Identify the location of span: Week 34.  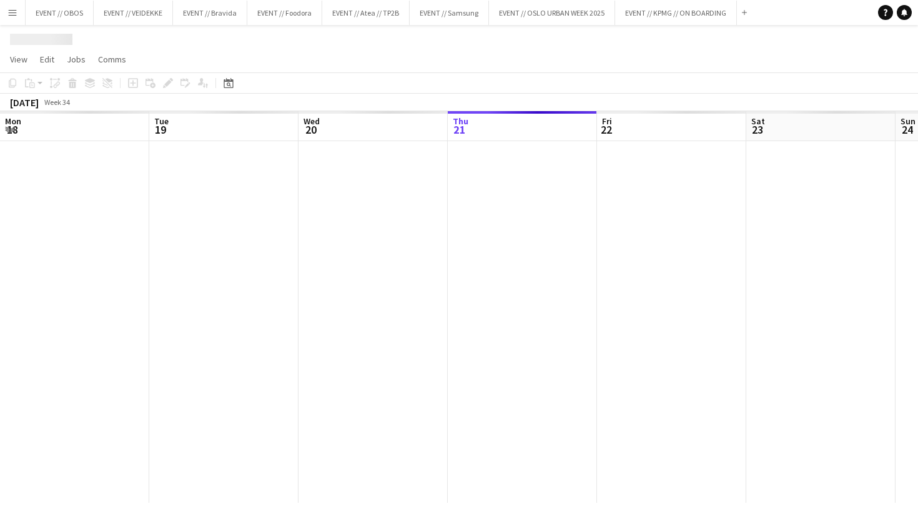
(57, 102).